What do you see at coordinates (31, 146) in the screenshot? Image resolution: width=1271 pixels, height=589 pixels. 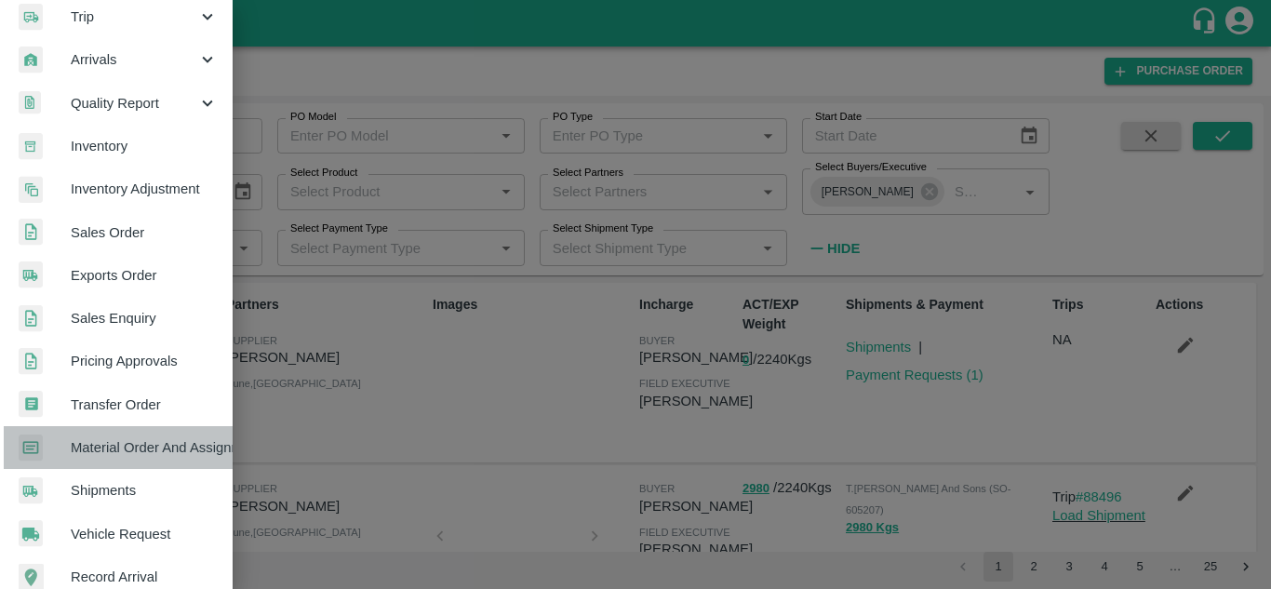 I see `img: whInventory` at bounding box center [31, 146].